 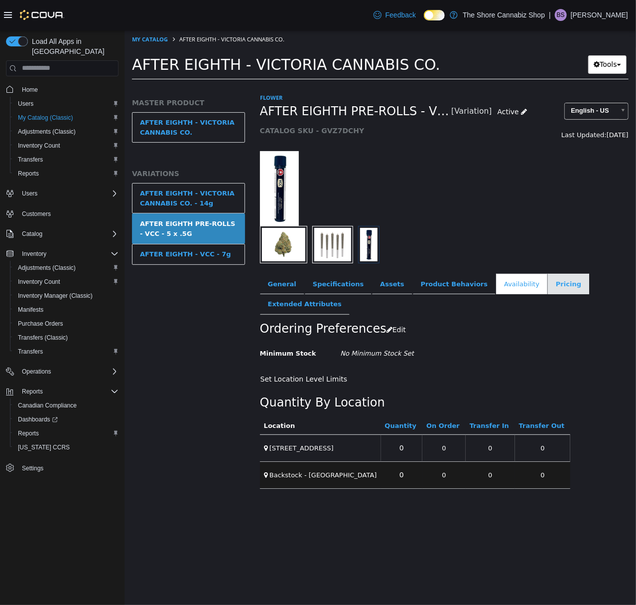 What do you see at coordinates (157, 254) in the screenshot?
I see `a: General` at bounding box center [157, 254].